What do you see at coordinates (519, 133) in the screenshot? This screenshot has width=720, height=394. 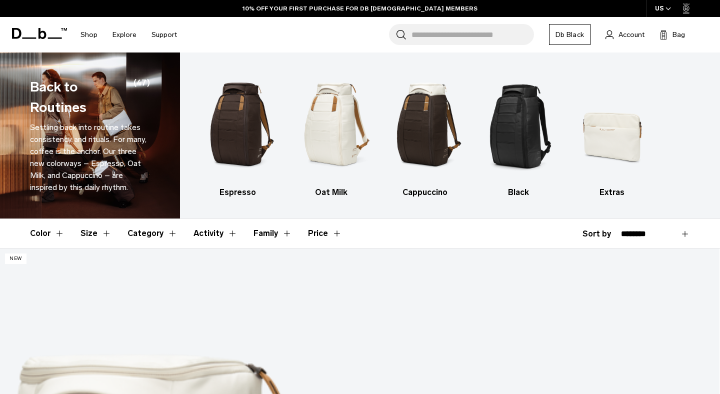 I see `li: 4 / 5` at bounding box center [519, 133].